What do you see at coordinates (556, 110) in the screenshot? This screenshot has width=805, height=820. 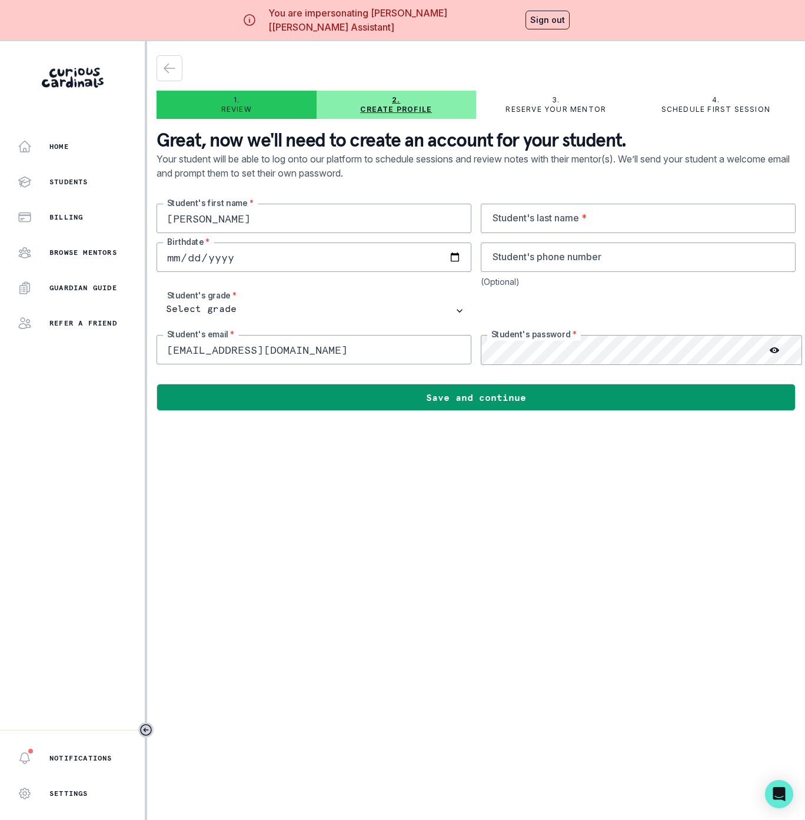 I see `p: Reserve your mentor` at bounding box center [556, 110].